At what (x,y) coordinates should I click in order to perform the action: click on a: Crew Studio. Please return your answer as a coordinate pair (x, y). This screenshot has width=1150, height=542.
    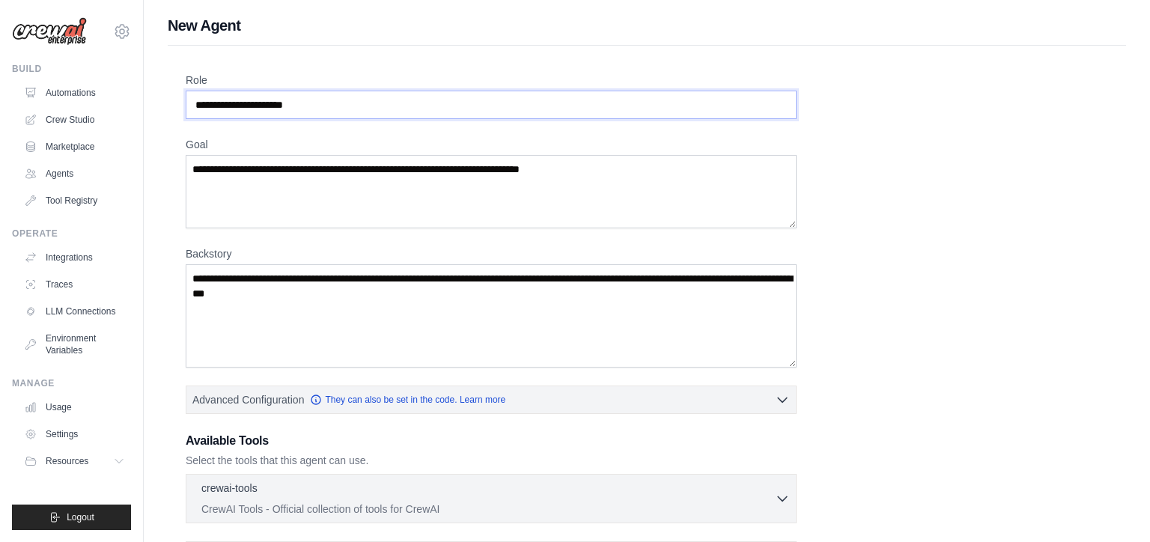
    Looking at the image, I should click on (74, 120).